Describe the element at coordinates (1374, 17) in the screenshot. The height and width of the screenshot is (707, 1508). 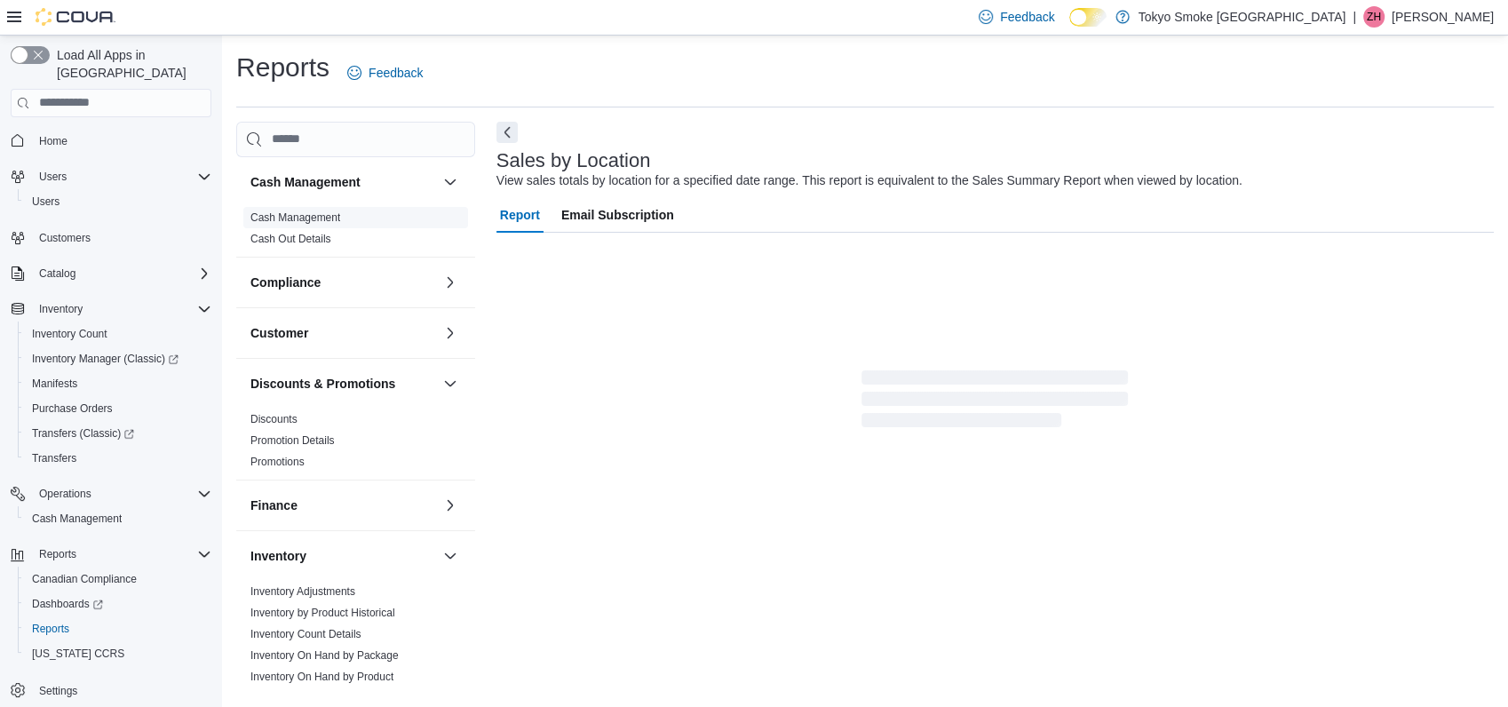
I see `div: Zoe Hyndman` at that location.